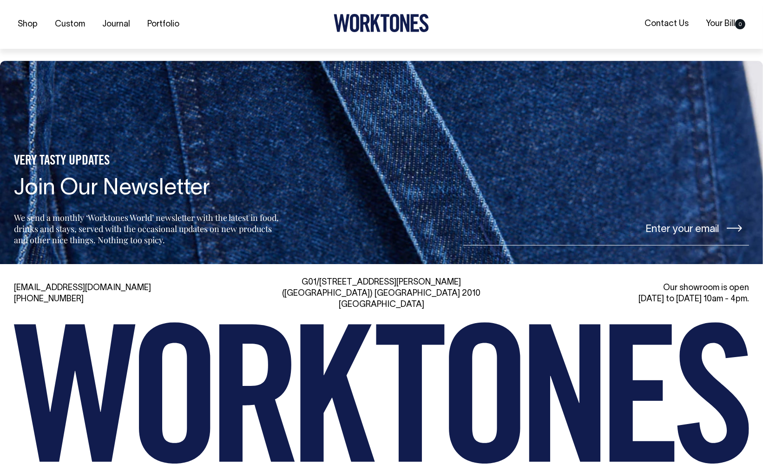 Image resolution: width=763 pixels, height=471 pixels. Describe the element at coordinates (606, 228) in the screenshot. I see `input: Enter your email` at that location.